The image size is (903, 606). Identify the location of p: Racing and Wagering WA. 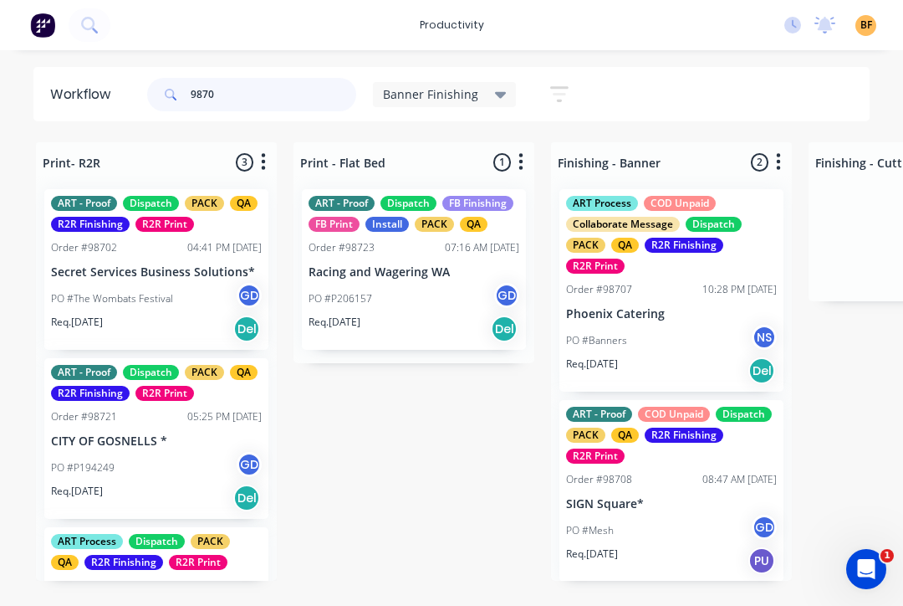
(414, 272).